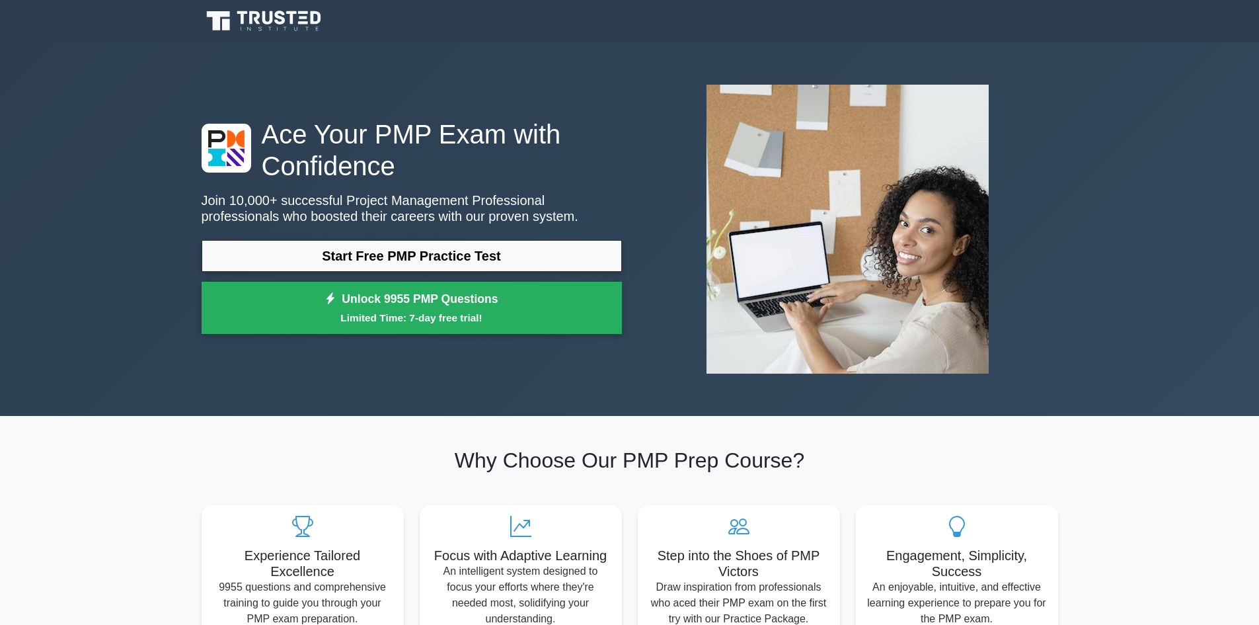  Describe the element at coordinates (412, 317) in the screenshot. I see `small: Limited Time: 7-day free trial!` at that location.